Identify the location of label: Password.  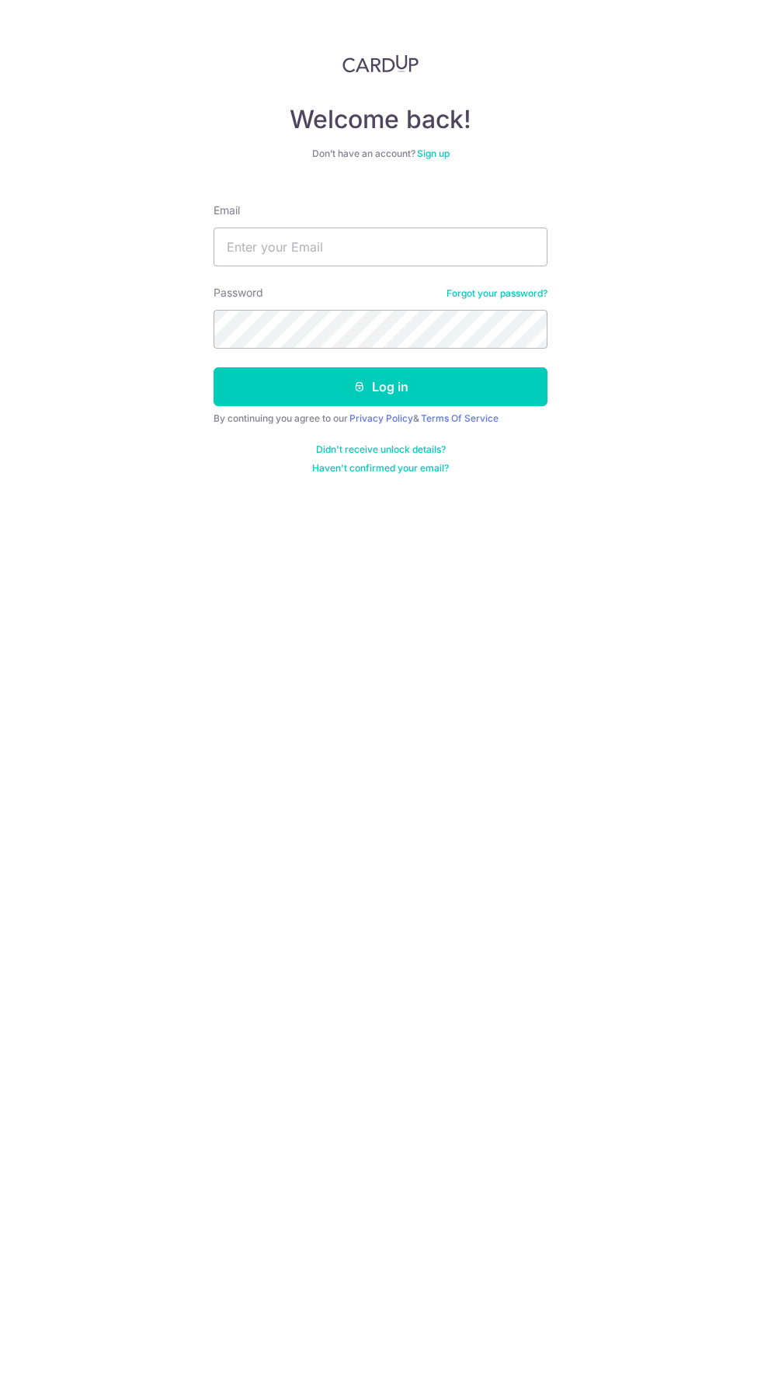
(238, 293).